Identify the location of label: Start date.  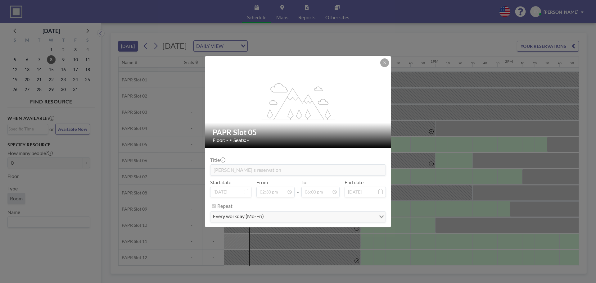
(221, 182).